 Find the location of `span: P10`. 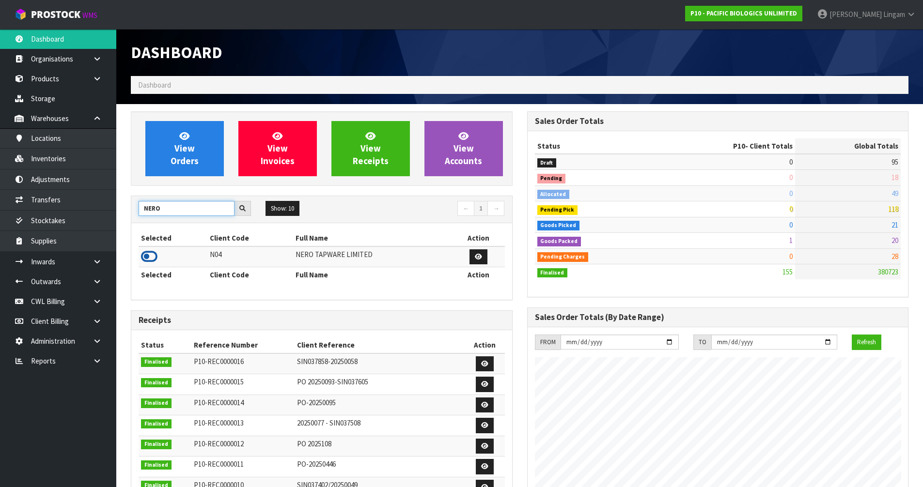

span: P10 is located at coordinates (739, 146).